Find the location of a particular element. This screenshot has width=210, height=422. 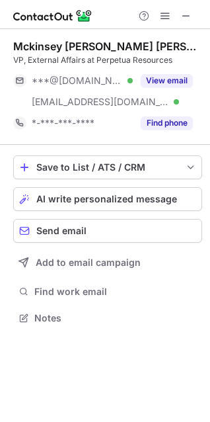

button: Send email is located at coordinates (108, 231).